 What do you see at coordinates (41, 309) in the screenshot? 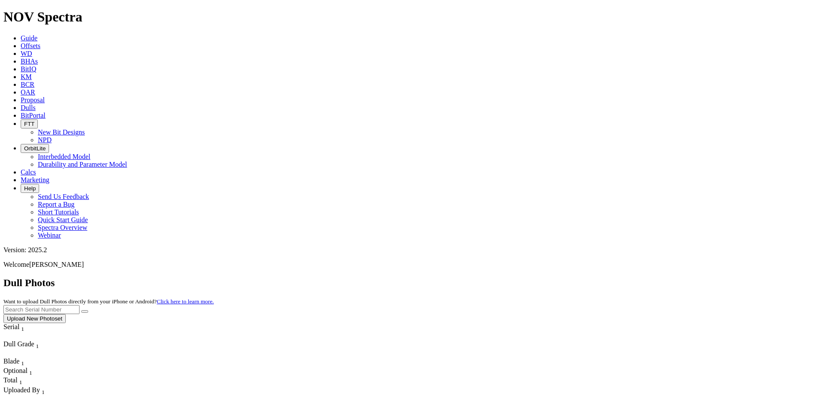
I see `input: Search Serial Number` at bounding box center [41, 309].